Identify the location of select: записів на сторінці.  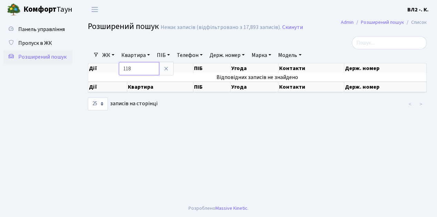
(98, 104).